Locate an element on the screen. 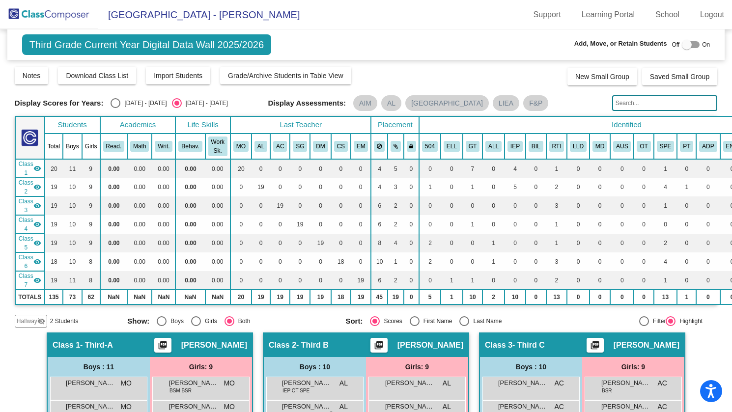 The height and width of the screenshot is (412, 732). th: Erin Magee is located at coordinates (361, 146).